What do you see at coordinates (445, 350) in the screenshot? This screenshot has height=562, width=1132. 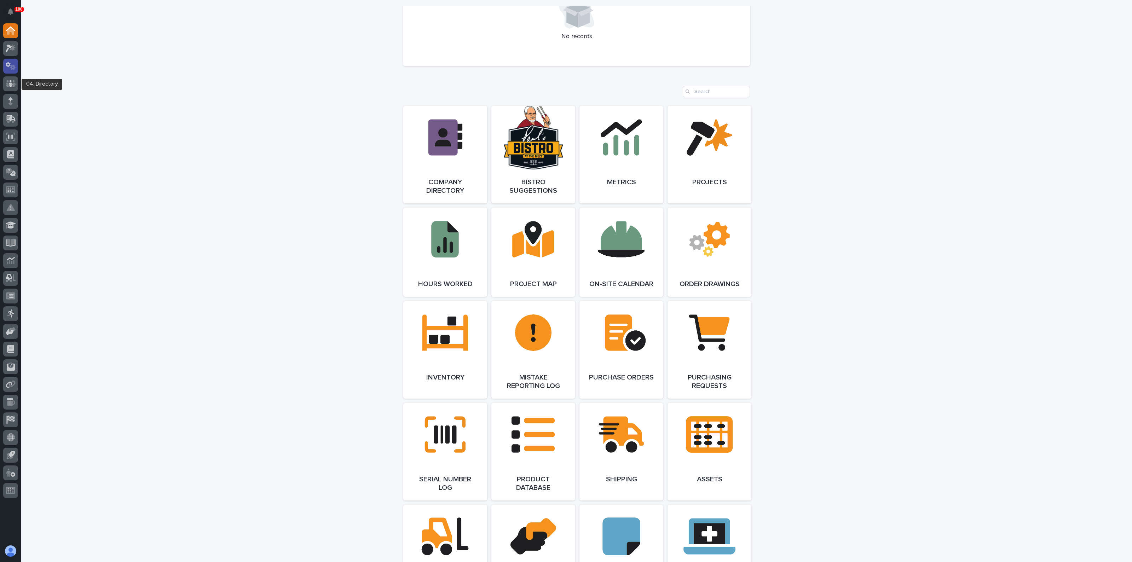 I see `a: Inventory` at bounding box center [445, 350].